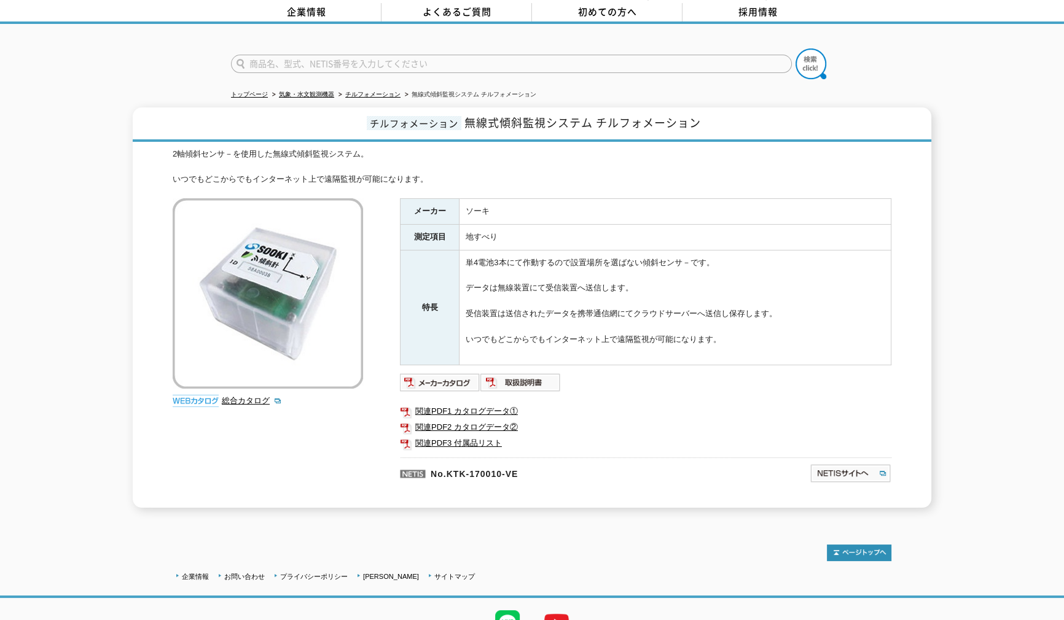 The width and height of the screenshot is (1064, 620). Describe the element at coordinates (675, 307) in the screenshot. I see `td: 単4電池3本にて作動するので設置場所を選ばない傾斜センサ－です。 データは無線装置にて受信装置へ送信します。 受信装置は送信されたデータを携帯通信網にてクラウドサーバーへ送信し保存します。 いつ...` at that location.